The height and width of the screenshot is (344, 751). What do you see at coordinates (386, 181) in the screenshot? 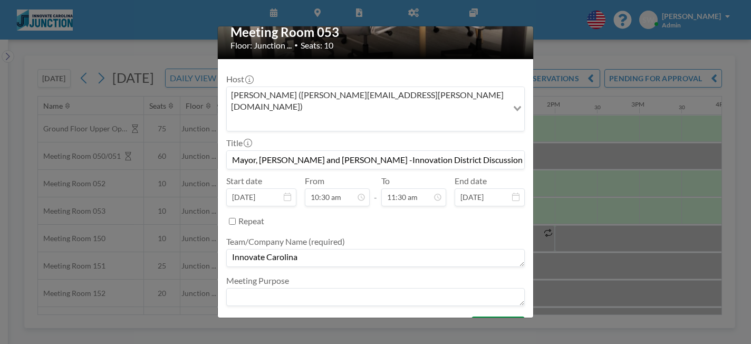
I see `label: To` at bounding box center [386, 181].